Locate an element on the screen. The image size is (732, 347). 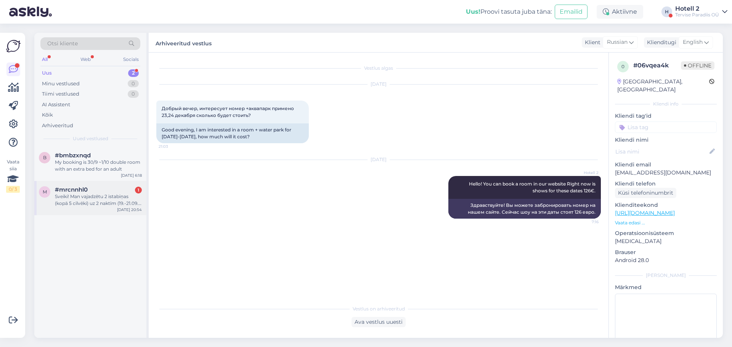
b: Uus! is located at coordinates (473, 11).